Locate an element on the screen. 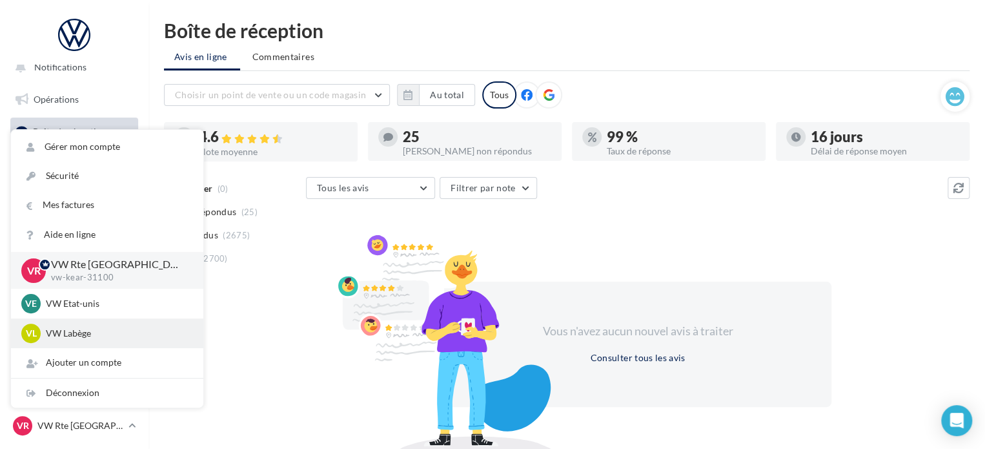  span: Tous les avis is located at coordinates (343, 187).